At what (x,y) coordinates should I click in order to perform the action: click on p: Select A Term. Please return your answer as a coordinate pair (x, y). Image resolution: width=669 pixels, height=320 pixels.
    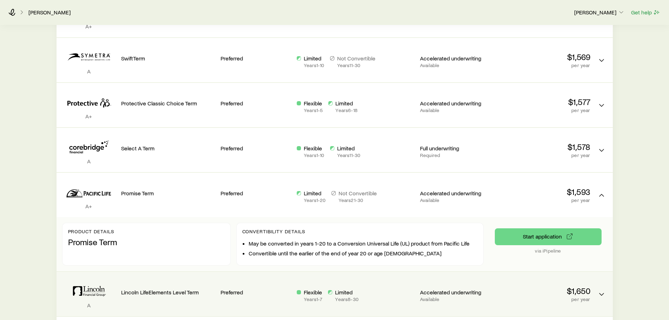
    Looking at the image, I should click on (168, 148).